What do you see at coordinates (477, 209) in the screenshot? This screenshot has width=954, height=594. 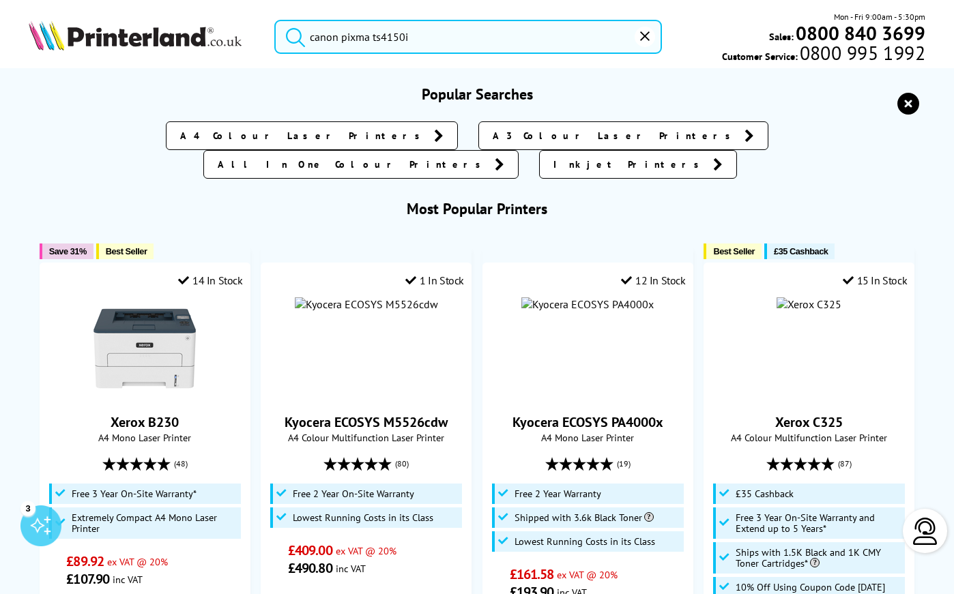 I see `h3: Most Popular Printers` at bounding box center [477, 209].